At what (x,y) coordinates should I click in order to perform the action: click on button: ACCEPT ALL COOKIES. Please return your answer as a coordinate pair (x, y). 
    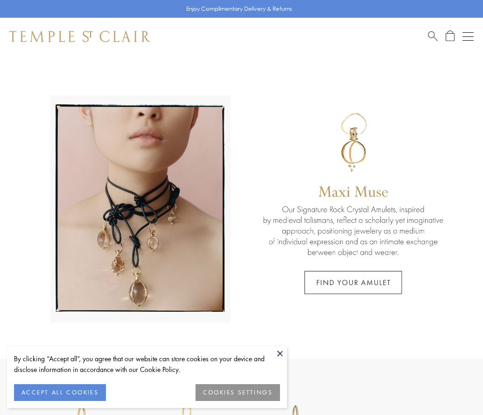
    Looking at the image, I should click on (60, 392).